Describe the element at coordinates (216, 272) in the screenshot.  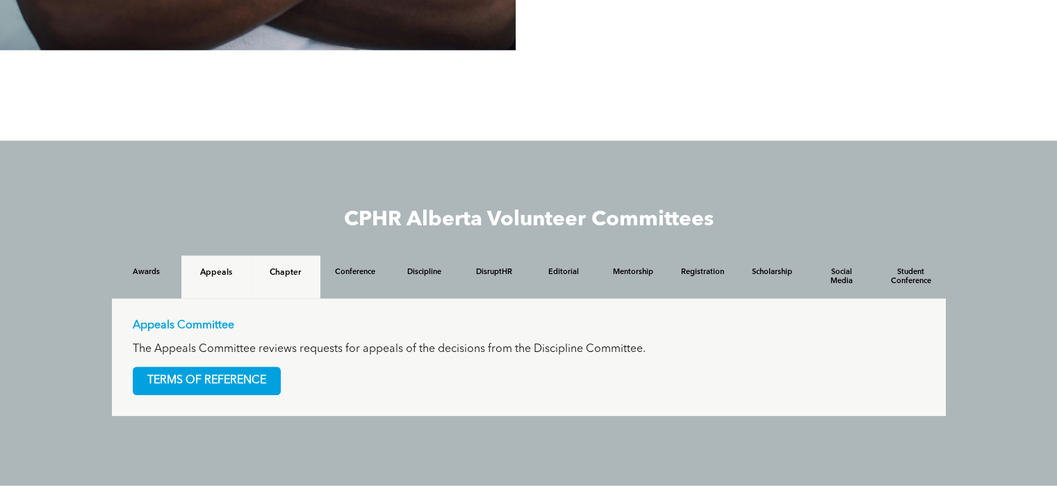
I see `h4: Appeals` at that location.